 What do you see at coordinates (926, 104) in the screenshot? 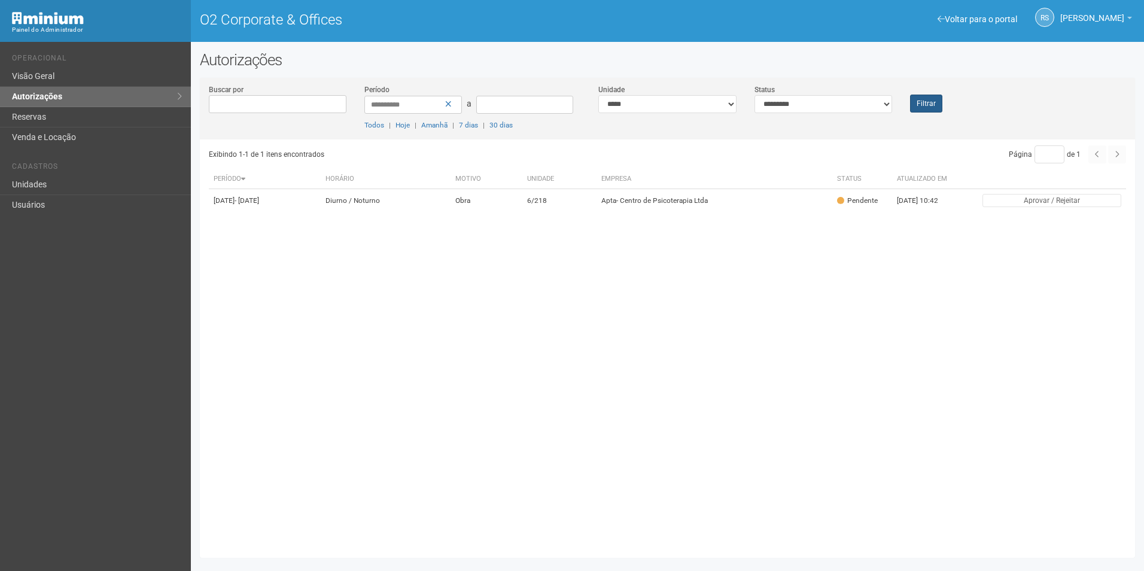
I see `button: Filtrar` at bounding box center [926, 104].